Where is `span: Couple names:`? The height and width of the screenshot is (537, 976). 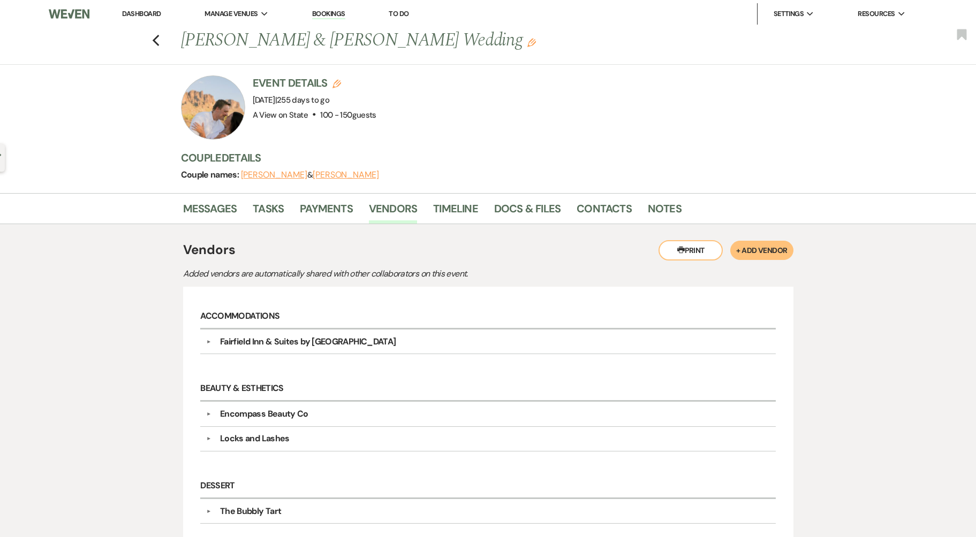
span: Couple names: is located at coordinates (211, 174).